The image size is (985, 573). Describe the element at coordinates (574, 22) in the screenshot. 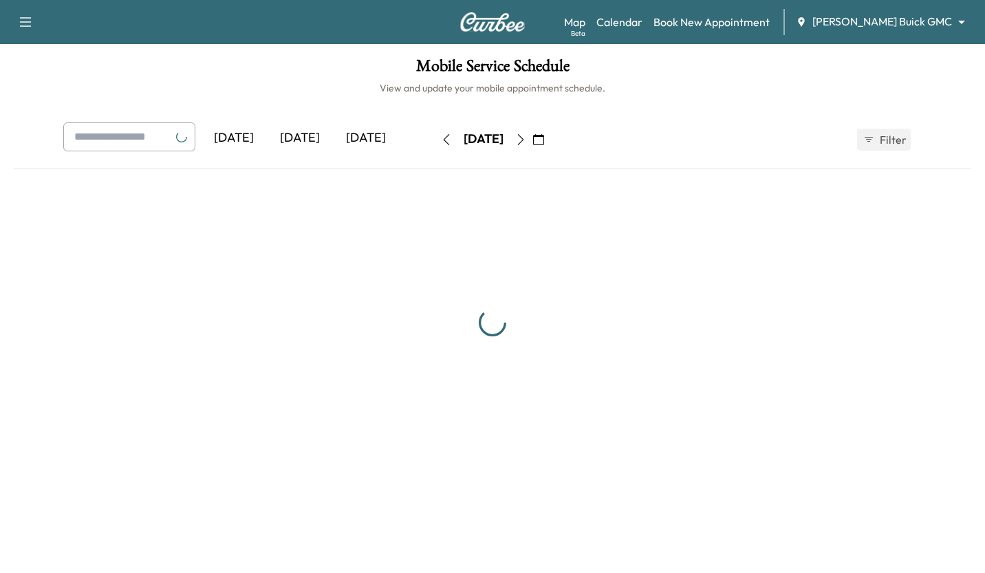

I see `a: MapBeta` at that location.